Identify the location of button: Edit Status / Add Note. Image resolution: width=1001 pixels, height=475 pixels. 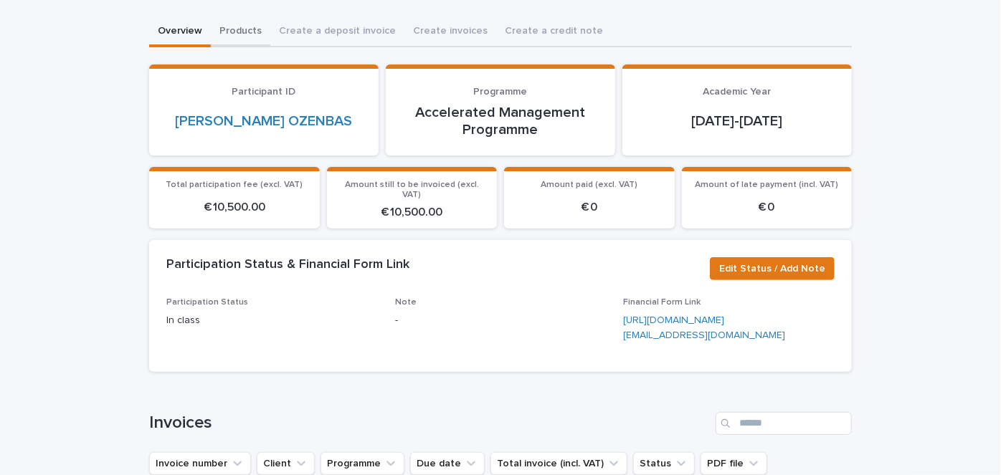
(772, 269).